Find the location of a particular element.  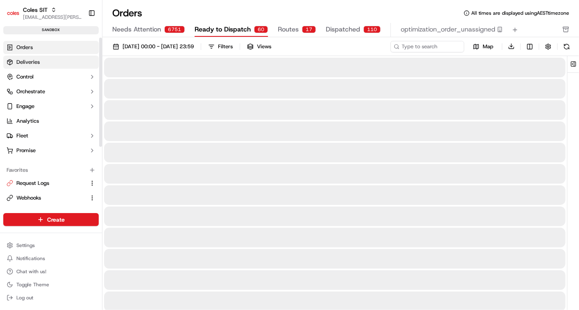

span: Routes is located at coordinates (288, 29).